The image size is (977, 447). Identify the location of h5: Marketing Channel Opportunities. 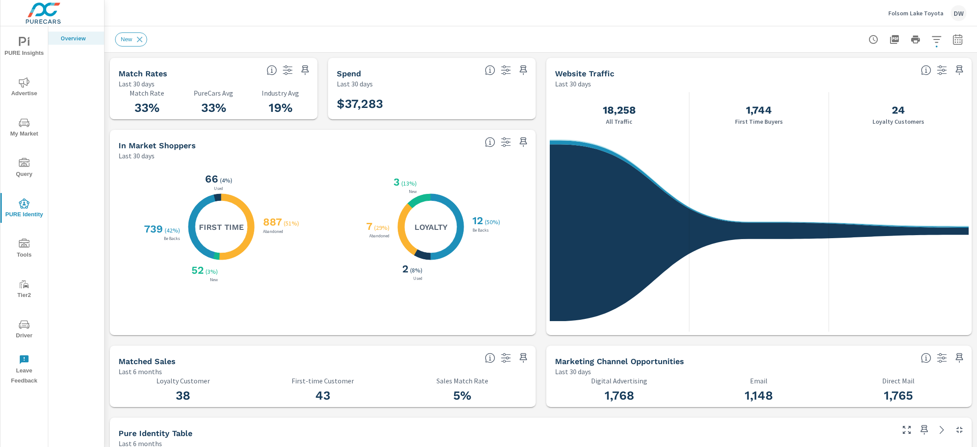
(620, 361).